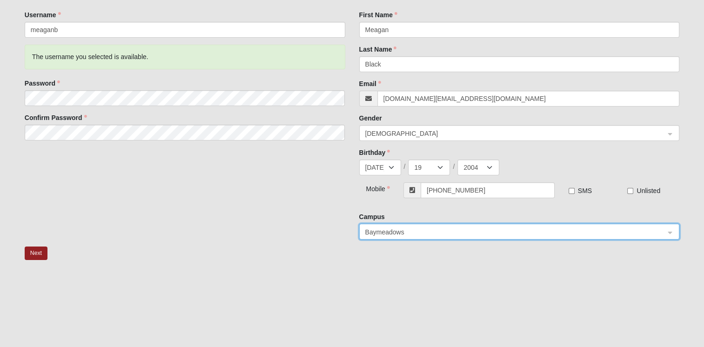 This screenshot has width=704, height=347. Describe the element at coordinates (56, 118) in the screenshot. I see `label: Confirm Password` at that location.